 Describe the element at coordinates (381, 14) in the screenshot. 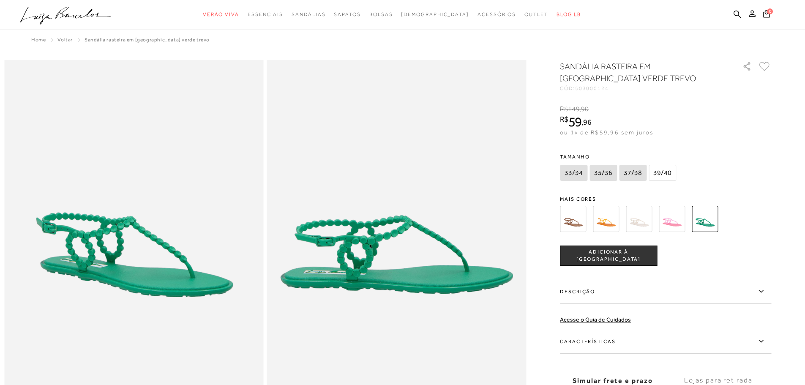

I see `span: Bolsas` at that location.